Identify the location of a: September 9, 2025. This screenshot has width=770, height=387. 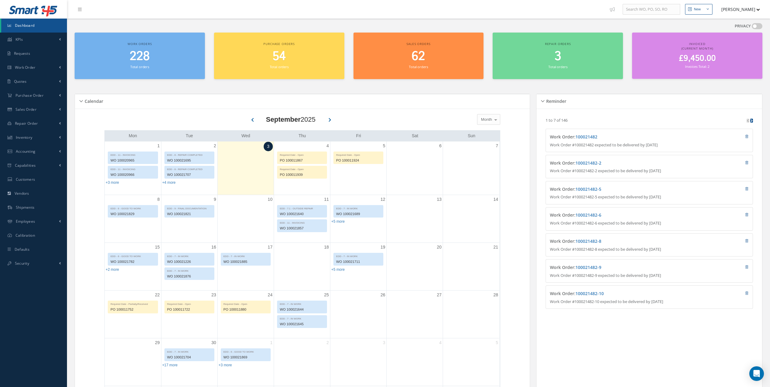
(215, 199).